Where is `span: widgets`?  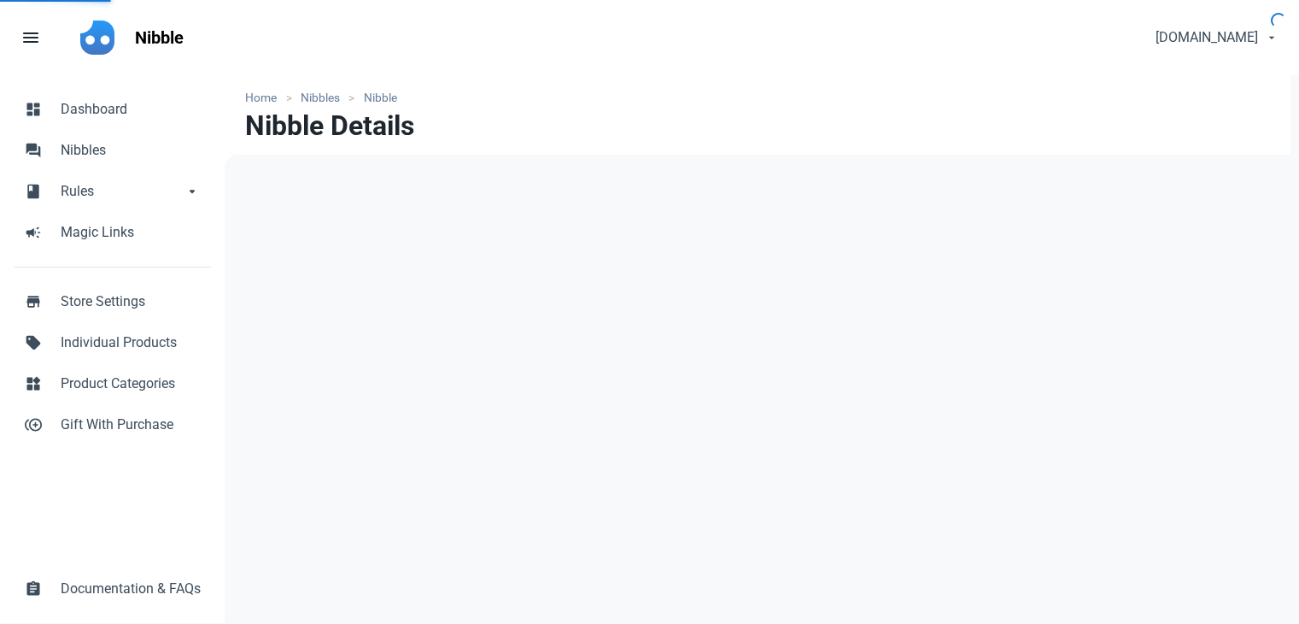
span: widgets is located at coordinates (33, 382).